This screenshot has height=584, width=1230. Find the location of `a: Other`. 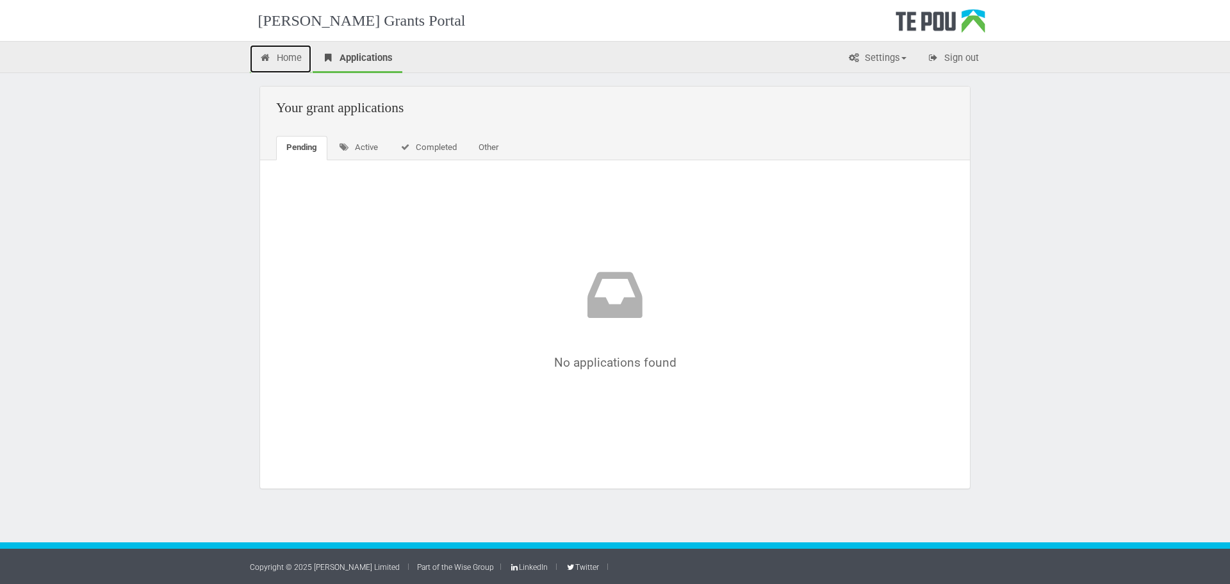

a: Other is located at coordinates (488, 148).